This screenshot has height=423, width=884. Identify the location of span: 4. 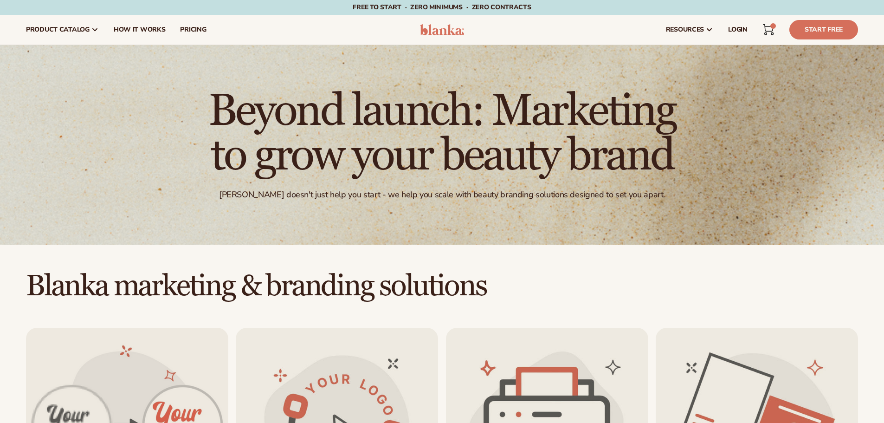
(773, 26).